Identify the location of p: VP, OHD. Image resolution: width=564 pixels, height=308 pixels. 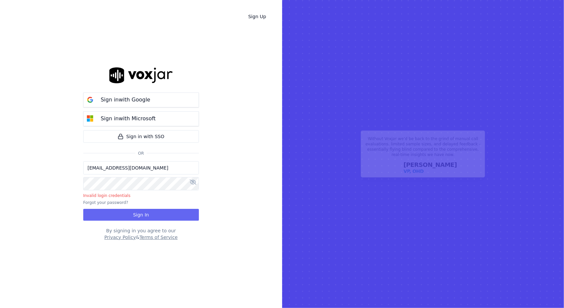
(414, 171).